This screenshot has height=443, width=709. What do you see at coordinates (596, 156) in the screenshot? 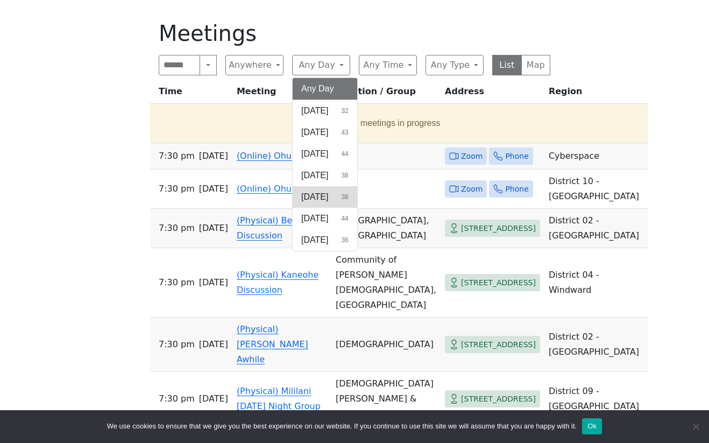
I see `td: Cyberspace` at bounding box center [596, 156].